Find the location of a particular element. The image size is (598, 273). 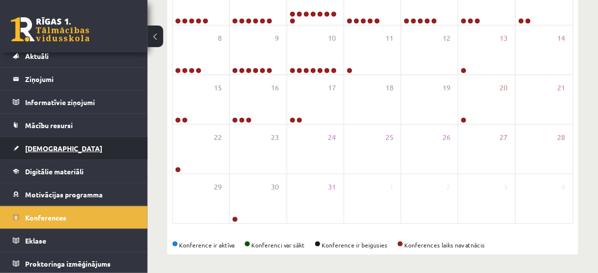

a: Digitālie materiāli is located at coordinates (74, 172).